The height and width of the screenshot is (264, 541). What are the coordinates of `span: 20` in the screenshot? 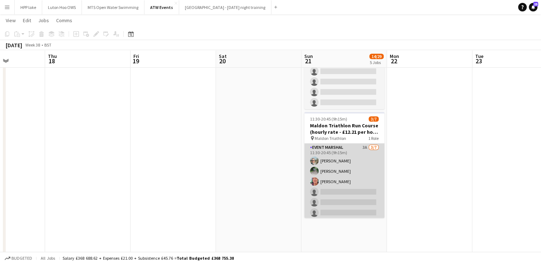 It's located at (222, 61).